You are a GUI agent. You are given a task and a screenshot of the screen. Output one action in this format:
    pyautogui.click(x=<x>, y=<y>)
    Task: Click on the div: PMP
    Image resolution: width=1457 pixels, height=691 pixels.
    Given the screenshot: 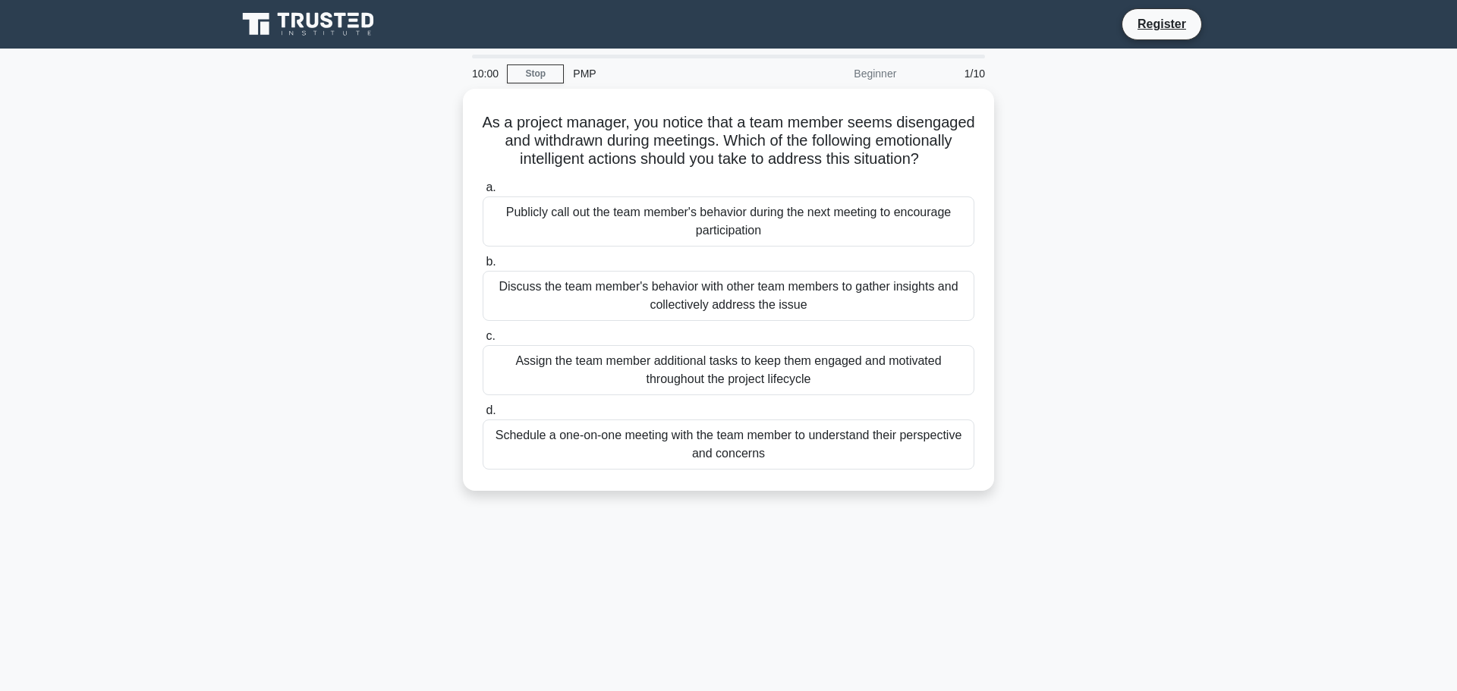 What is the action you would take?
    pyautogui.click(x=668, y=74)
    